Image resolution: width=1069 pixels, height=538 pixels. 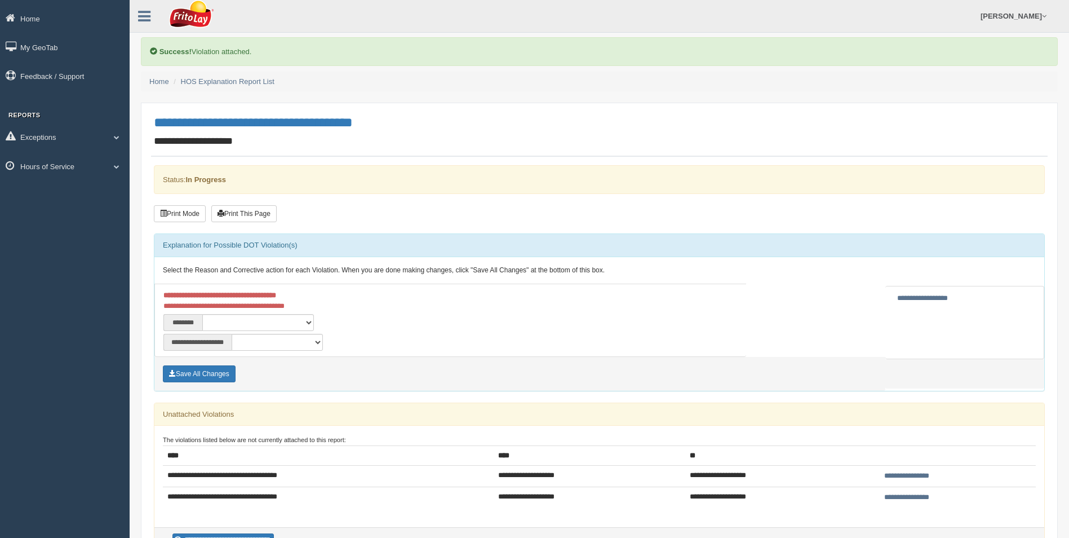 I want to click on button: Save, so click(x=199, y=374).